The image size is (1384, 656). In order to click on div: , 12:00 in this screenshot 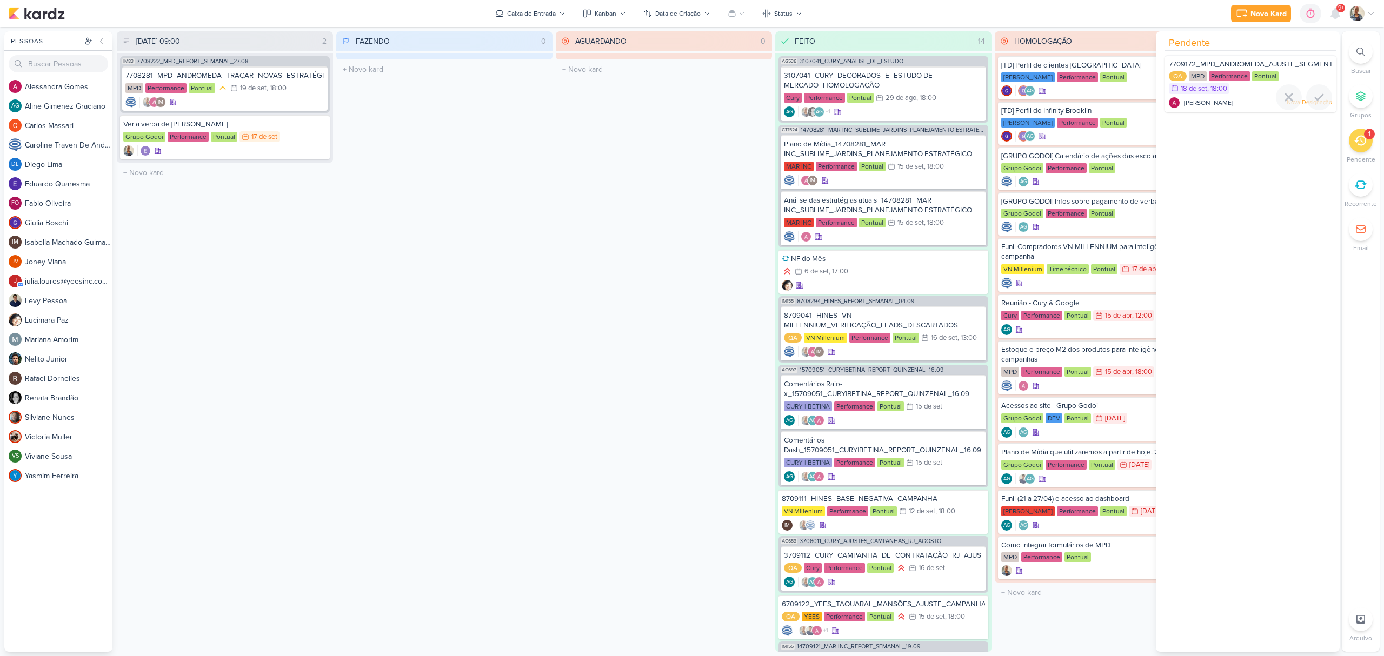, I will do `click(1142, 316)`.